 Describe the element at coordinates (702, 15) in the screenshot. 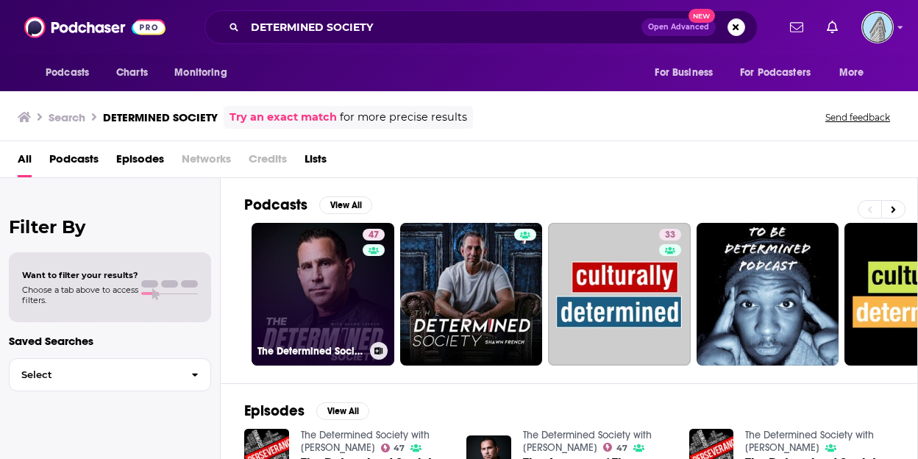

I see `span: New` at that location.